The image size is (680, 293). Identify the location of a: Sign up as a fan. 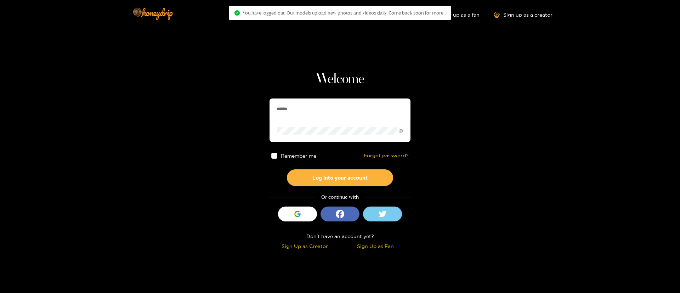
(455, 15).